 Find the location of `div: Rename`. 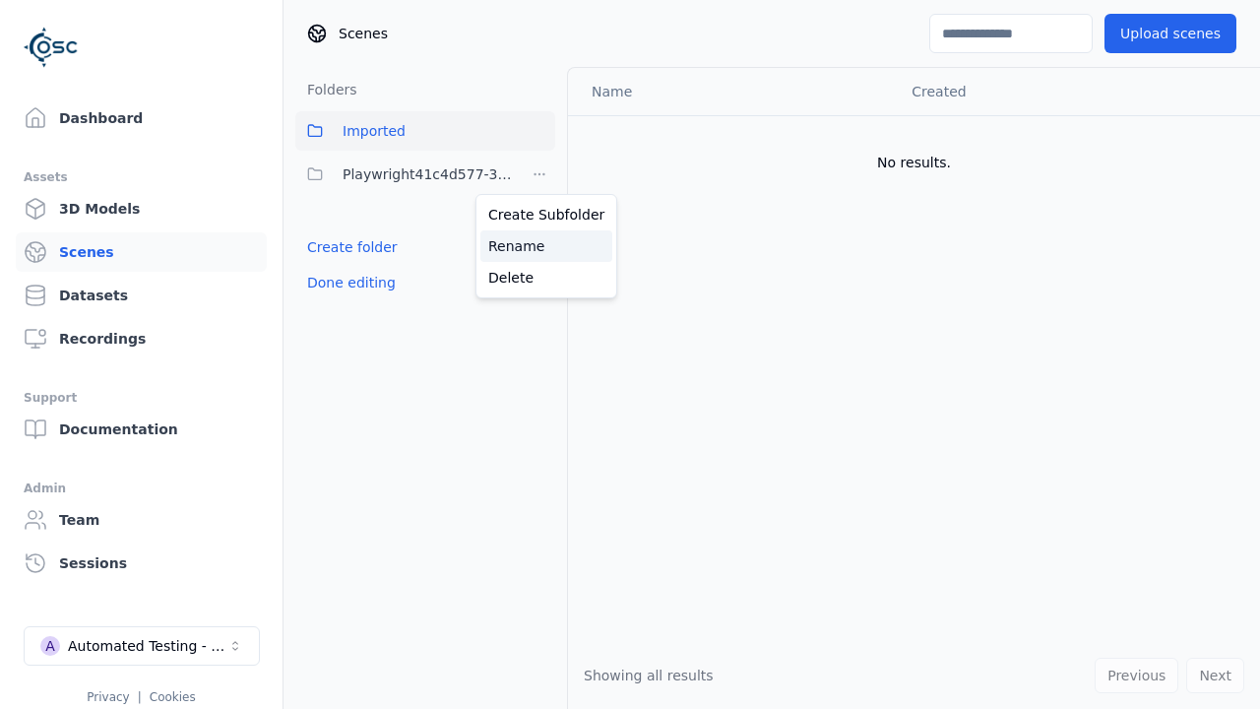

div: Rename is located at coordinates (546, 246).